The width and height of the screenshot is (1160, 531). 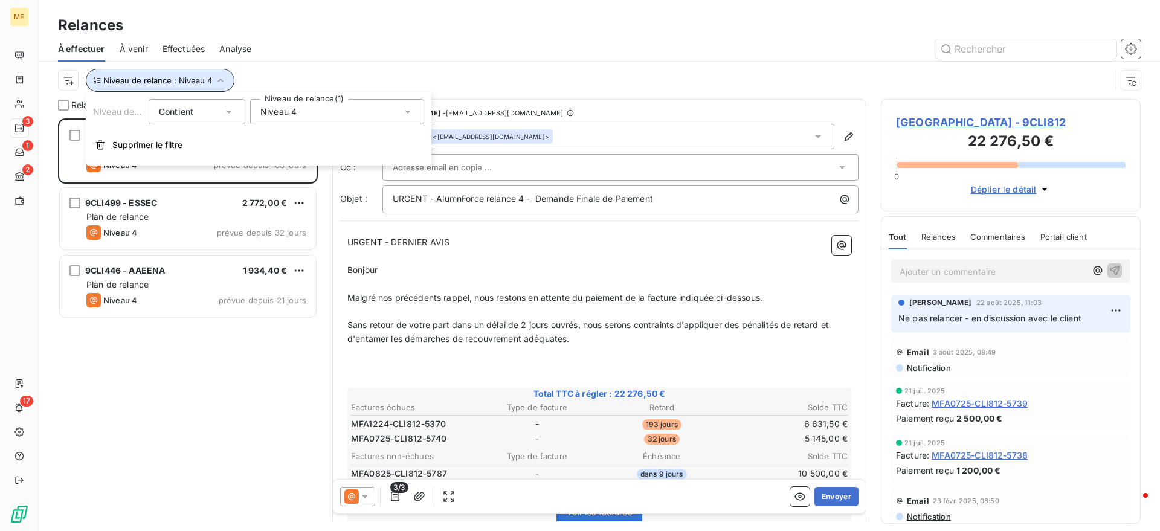 What do you see at coordinates (589, 332) in the screenshot?
I see `span: Sans retour de votre part dans un délai de 2 jours ouvrés, nous serons contraints d’appliquer des...` at bounding box center [589, 332].